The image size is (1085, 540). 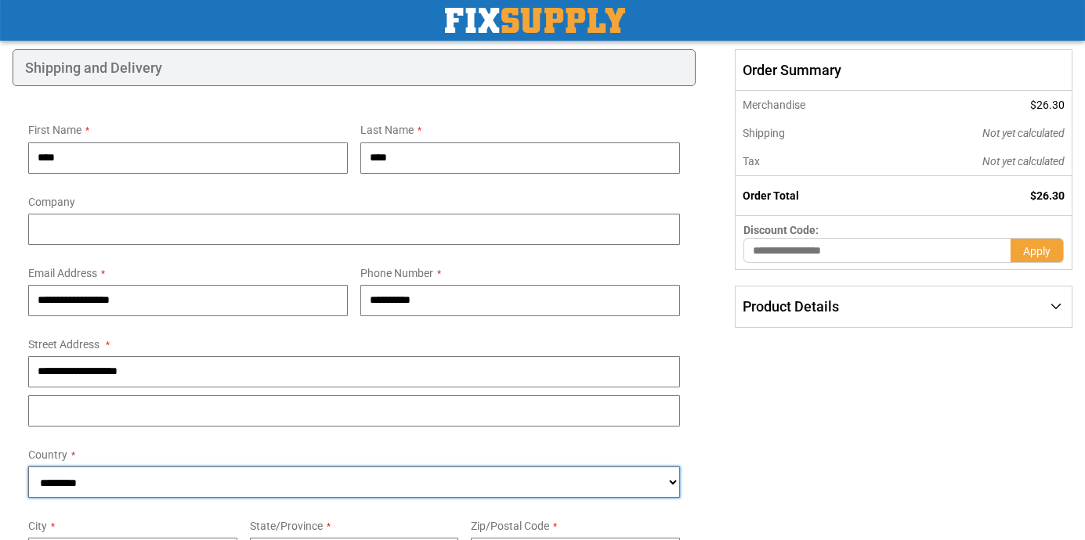 I want to click on span: Shipping, so click(x=764, y=133).